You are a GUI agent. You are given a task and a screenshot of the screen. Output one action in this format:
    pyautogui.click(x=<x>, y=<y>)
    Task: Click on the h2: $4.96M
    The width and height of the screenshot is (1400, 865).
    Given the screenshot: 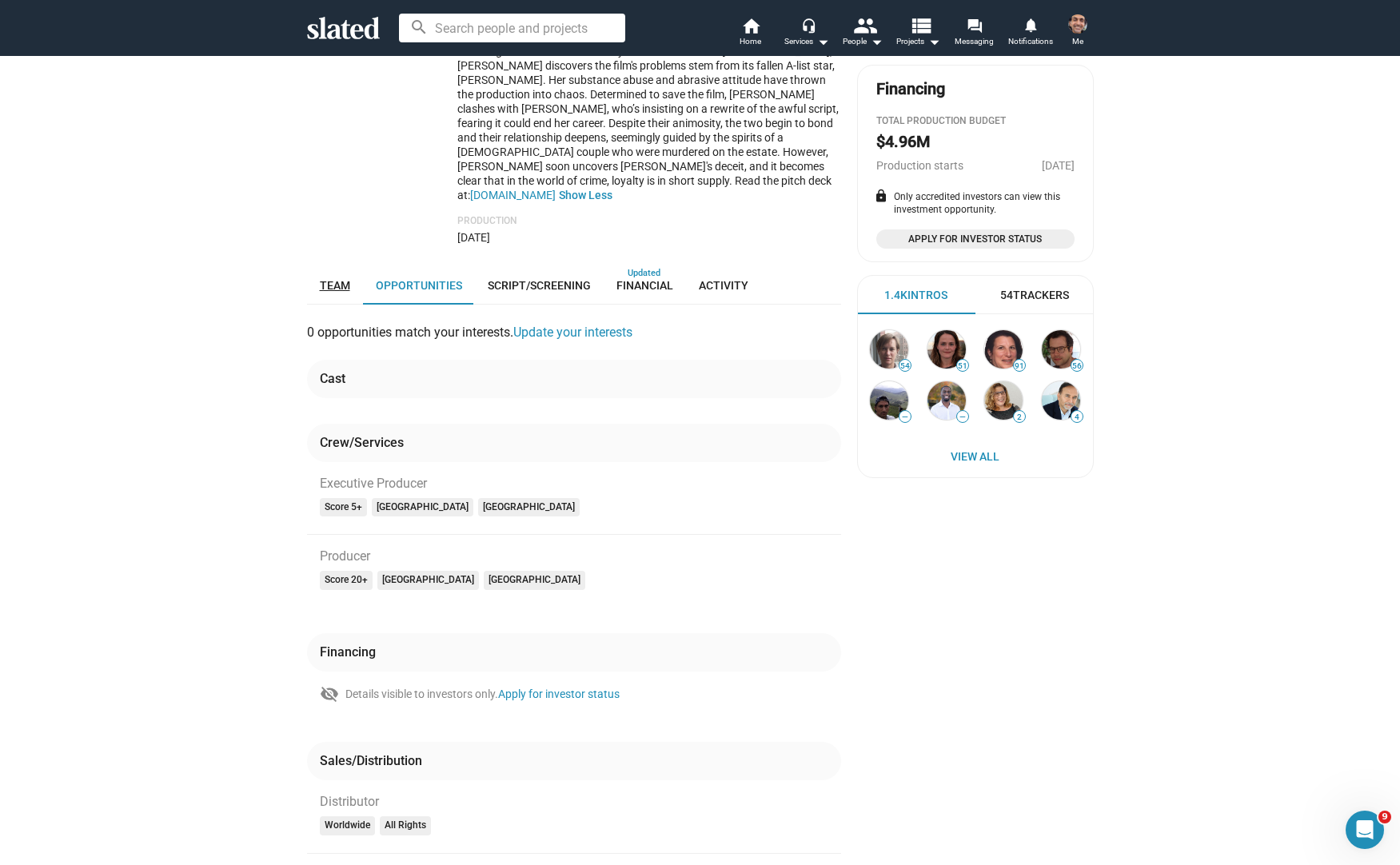 What is the action you would take?
    pyautogui.click(x=903, y=142)
    